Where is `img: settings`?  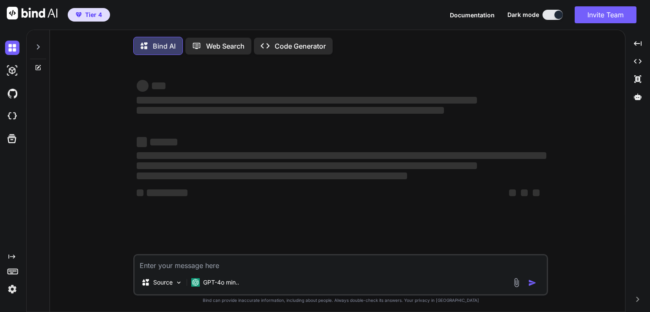
img: settings is located at coordinates (12, 289).